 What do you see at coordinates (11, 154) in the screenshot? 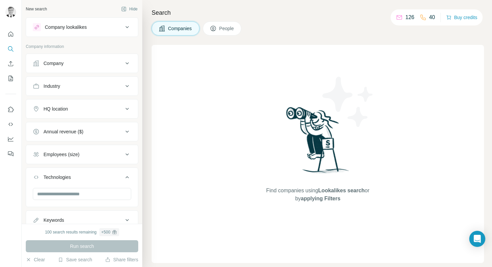
I see `button: Feedback` at bounding box center [11, 154].